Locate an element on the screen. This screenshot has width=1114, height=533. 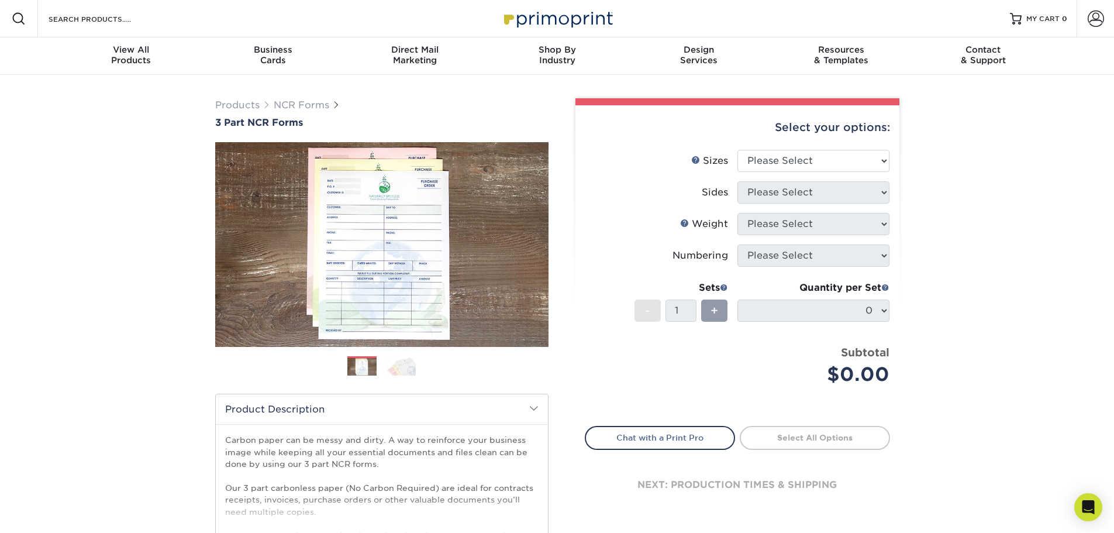
div: Weight is located at coordinates (704, 224).